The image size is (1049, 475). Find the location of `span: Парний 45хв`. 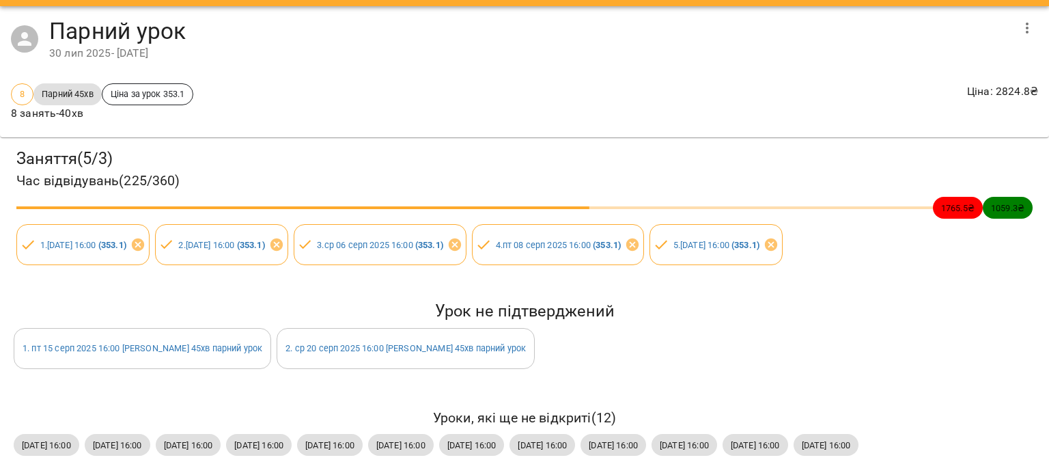

span: Парний 45хв is located at coordinates (68, 94).